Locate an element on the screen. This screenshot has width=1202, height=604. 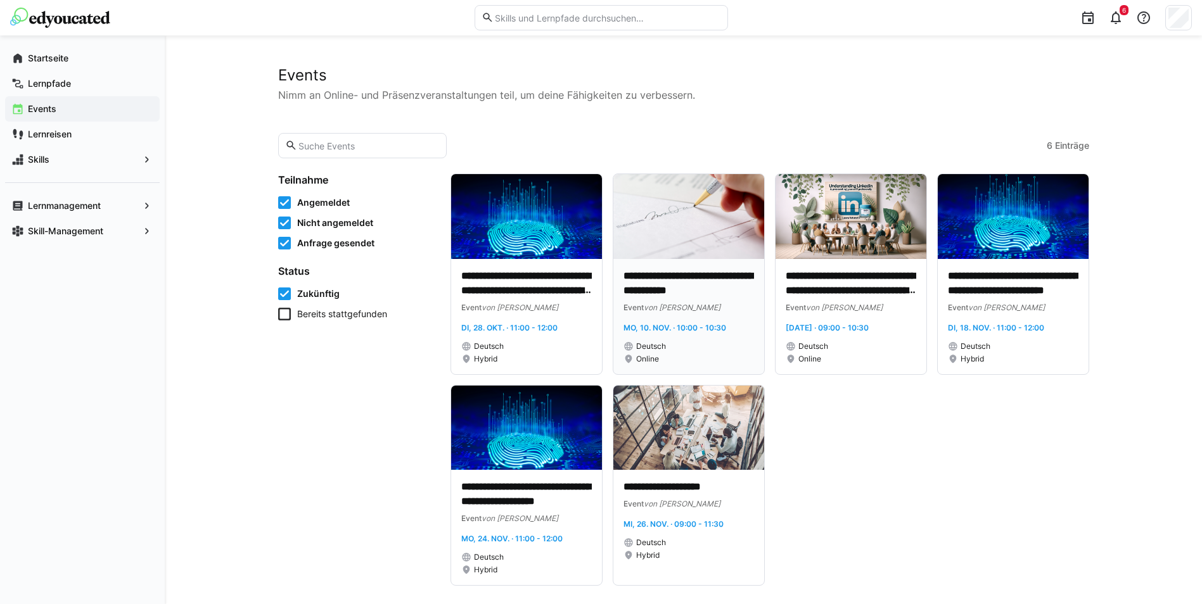
h4: Teilnahme is located at coordinates (357, 180).